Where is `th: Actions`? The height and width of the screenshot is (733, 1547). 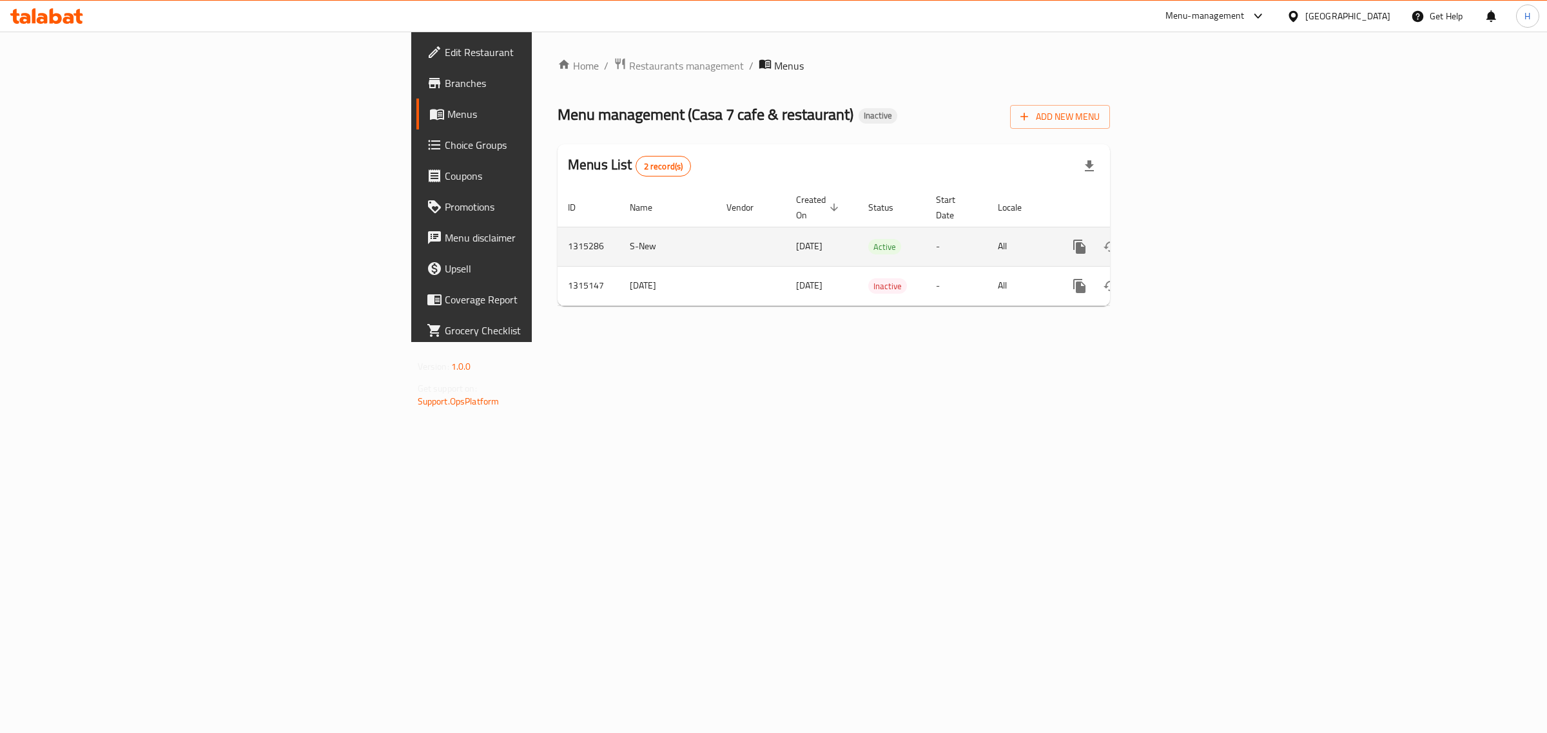
th: Actions is located at coordinates (1126, 208).